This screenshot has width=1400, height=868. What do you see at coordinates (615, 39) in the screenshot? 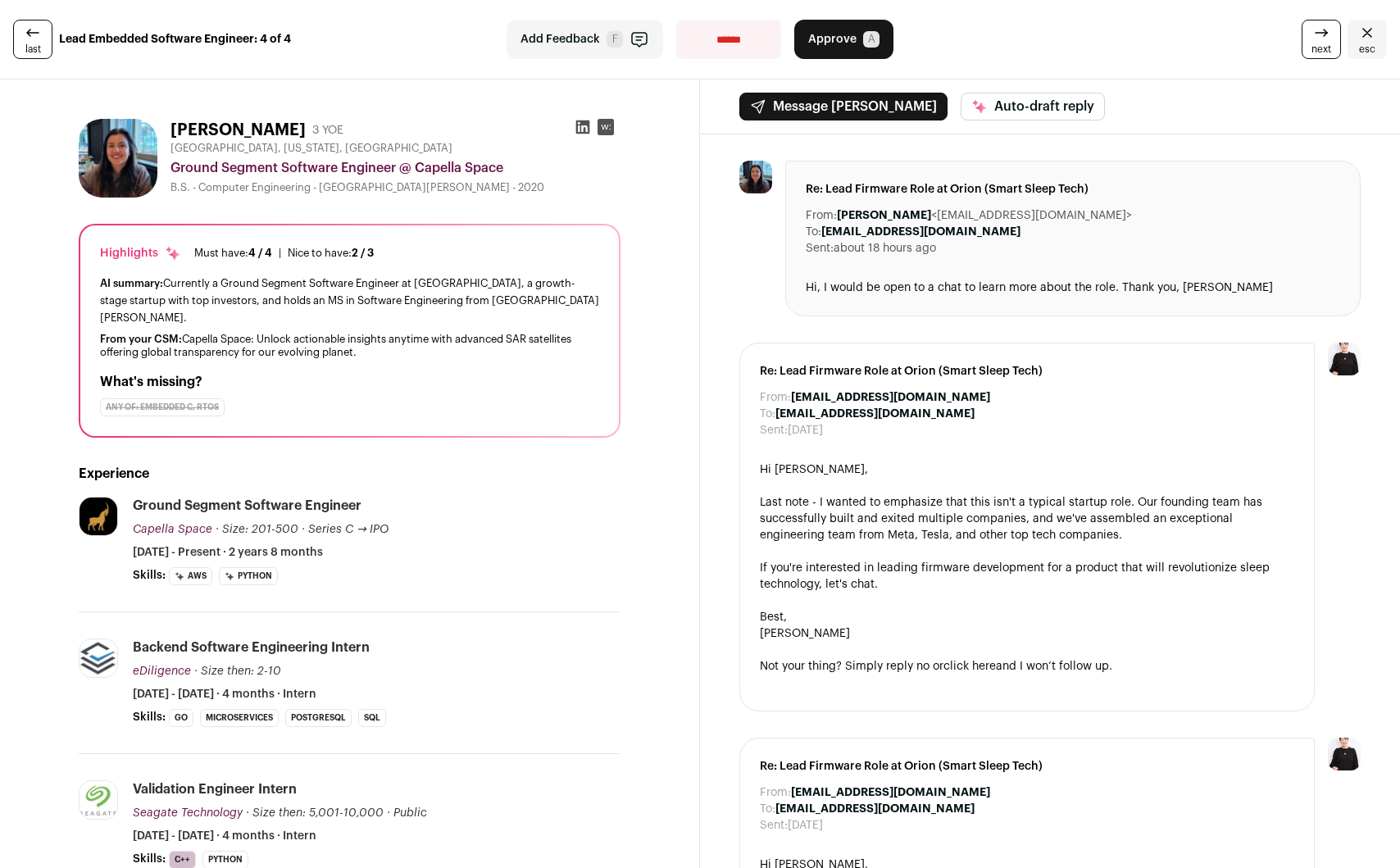
I see `span: F` at bounding box center [615, 39].